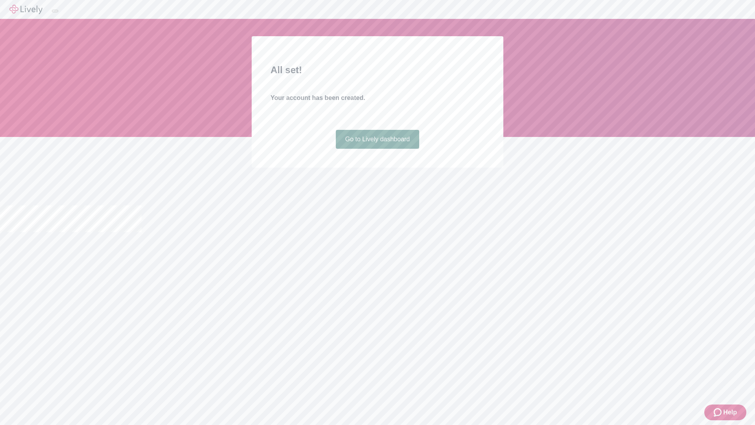 This screenshot has width=755, height=425. What do you see at coordinates (55, 11) in the screenshot?
I see `button: Log out` at bounding box center [55, 11].